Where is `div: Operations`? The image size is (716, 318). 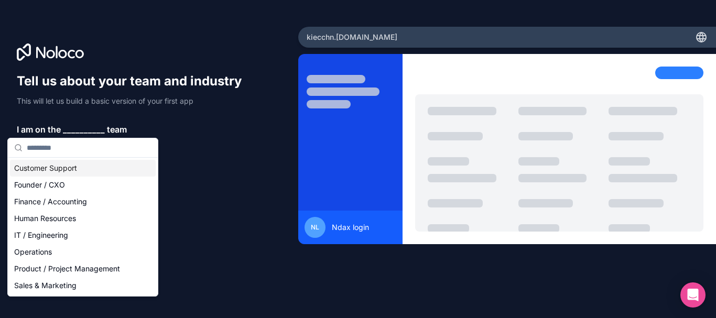 div: Operations is located at coordinates (83, 252).